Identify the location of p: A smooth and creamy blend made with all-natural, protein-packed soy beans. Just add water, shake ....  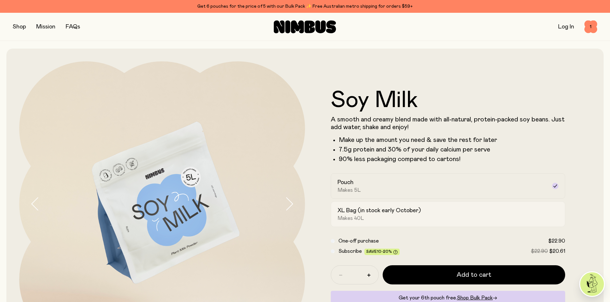
(448, 124).